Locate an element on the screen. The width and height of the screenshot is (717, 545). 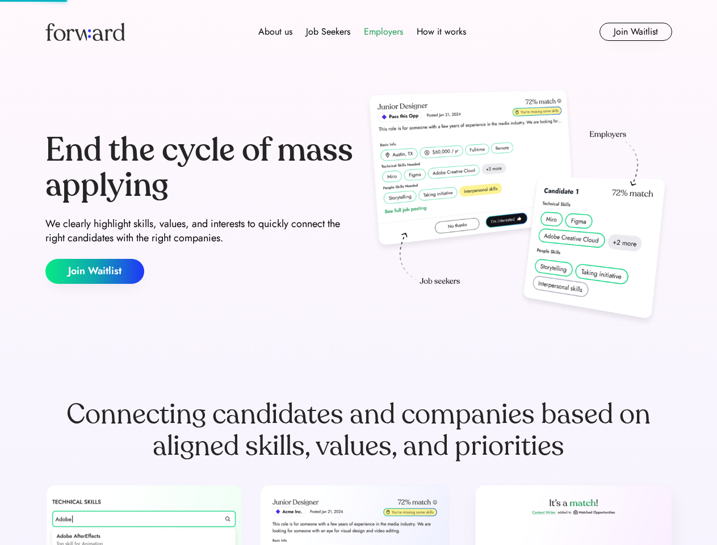
div: Connecting candidates and companies based on aligned skills, values, and priorities is located at coordinates (359, 430).